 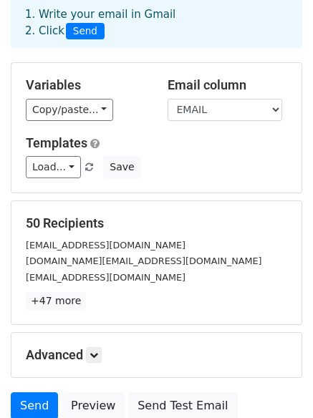 I want to click on h5: Email column, so click(x=228, y=85).